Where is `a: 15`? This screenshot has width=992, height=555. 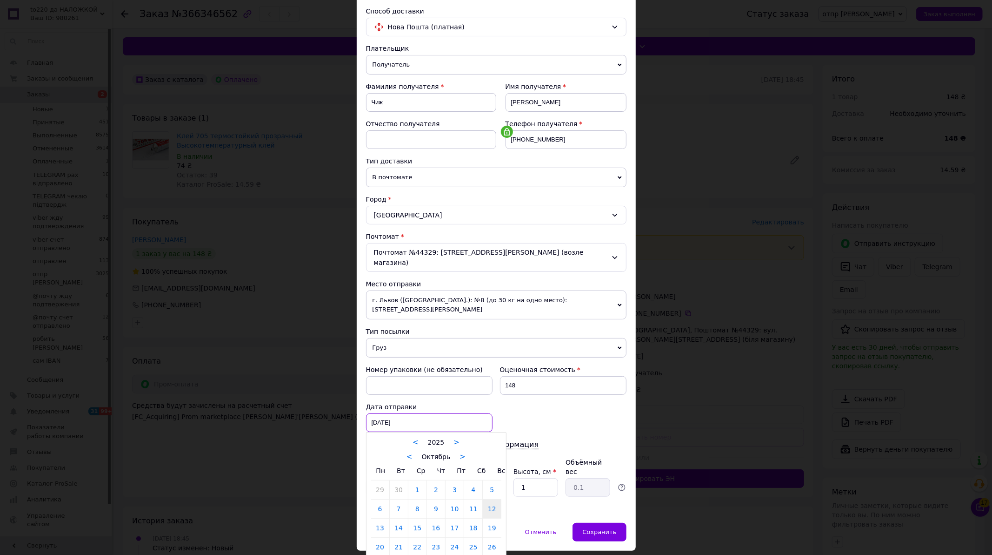 a: 15 is located at coordinates (417, 528).